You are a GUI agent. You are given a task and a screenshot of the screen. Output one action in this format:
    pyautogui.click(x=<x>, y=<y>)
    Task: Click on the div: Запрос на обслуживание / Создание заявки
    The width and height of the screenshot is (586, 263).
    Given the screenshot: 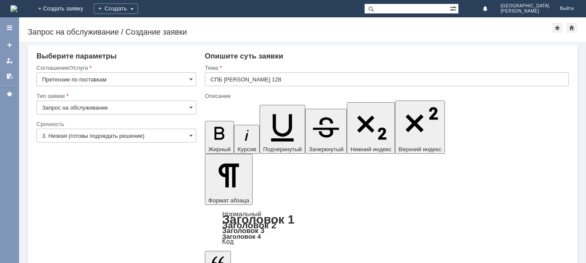 What is the action you would take?
    pyautogui.click(x=290, y=32)
    